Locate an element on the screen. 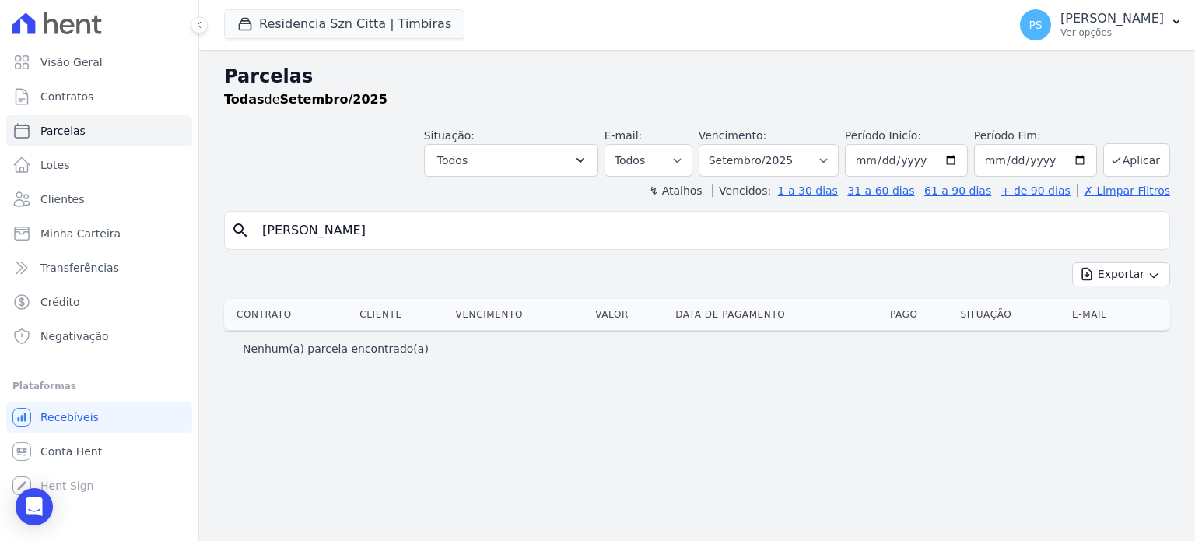 The image size is (1195, 541). label: Período Inicío: is located at coordinates (883, 135).